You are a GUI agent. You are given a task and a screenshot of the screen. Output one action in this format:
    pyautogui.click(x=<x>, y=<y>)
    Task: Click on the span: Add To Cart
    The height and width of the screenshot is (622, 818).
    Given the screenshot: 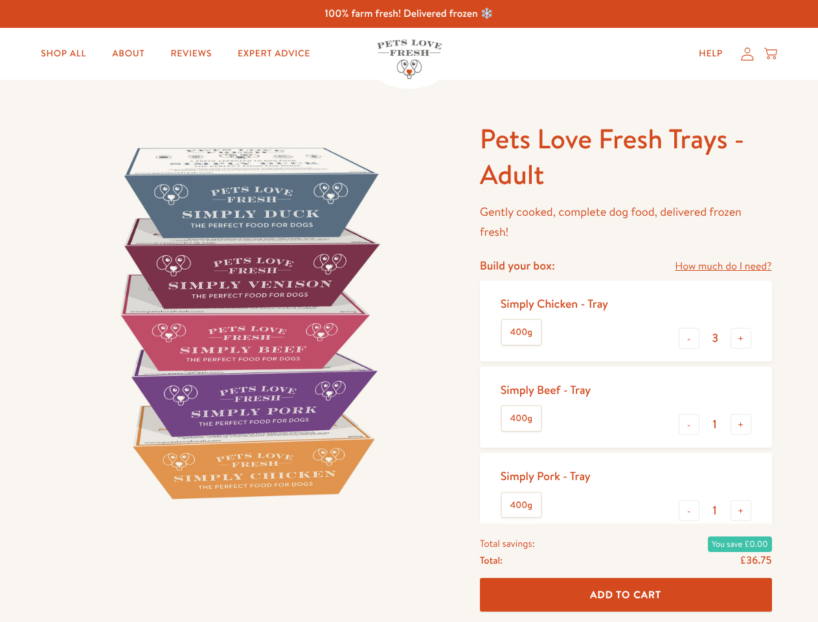 What is the action you would take?
    pyautogui.click(x=626, y=594)
    